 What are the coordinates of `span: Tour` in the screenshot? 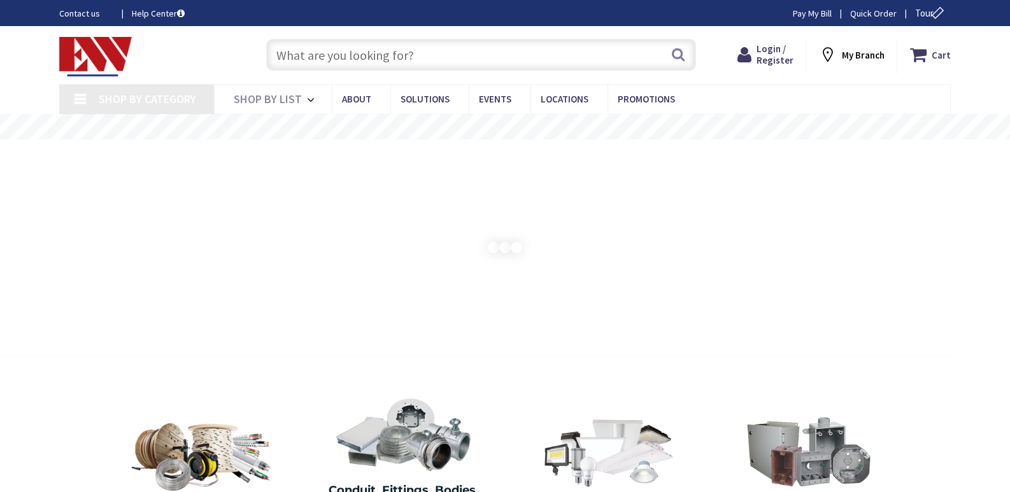 It's located at (931, 13).